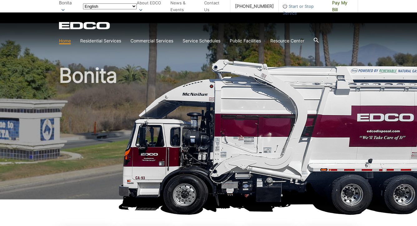 This screenshot has height=226, width=417. I want to click on a: Home, so click(65, 41).